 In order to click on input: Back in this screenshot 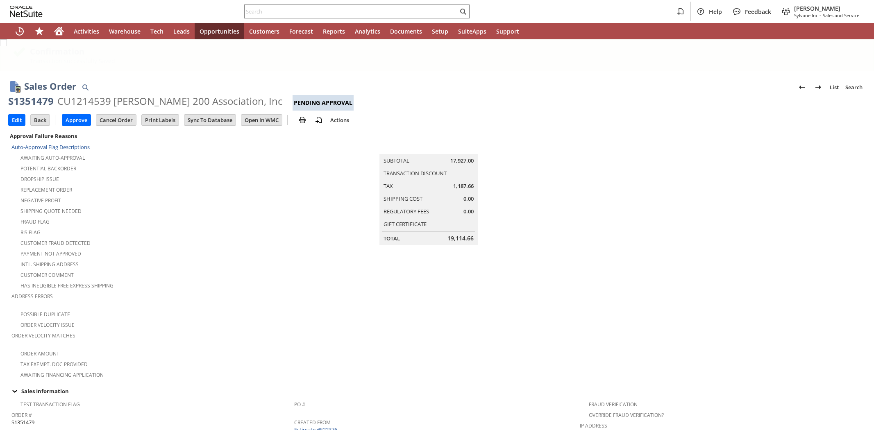, I will do `click(40, 120)`.